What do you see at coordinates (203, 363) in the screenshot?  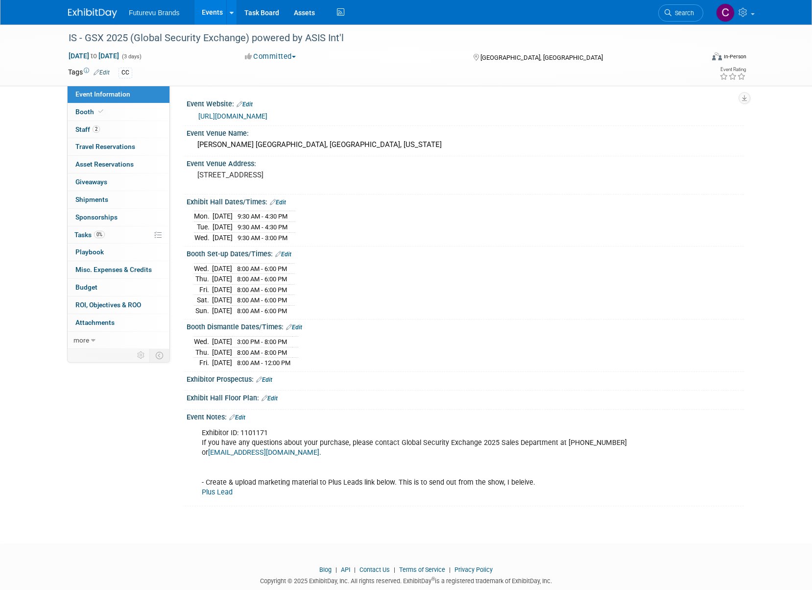 I see `td: Fri.` at bounding box center [203, 363].